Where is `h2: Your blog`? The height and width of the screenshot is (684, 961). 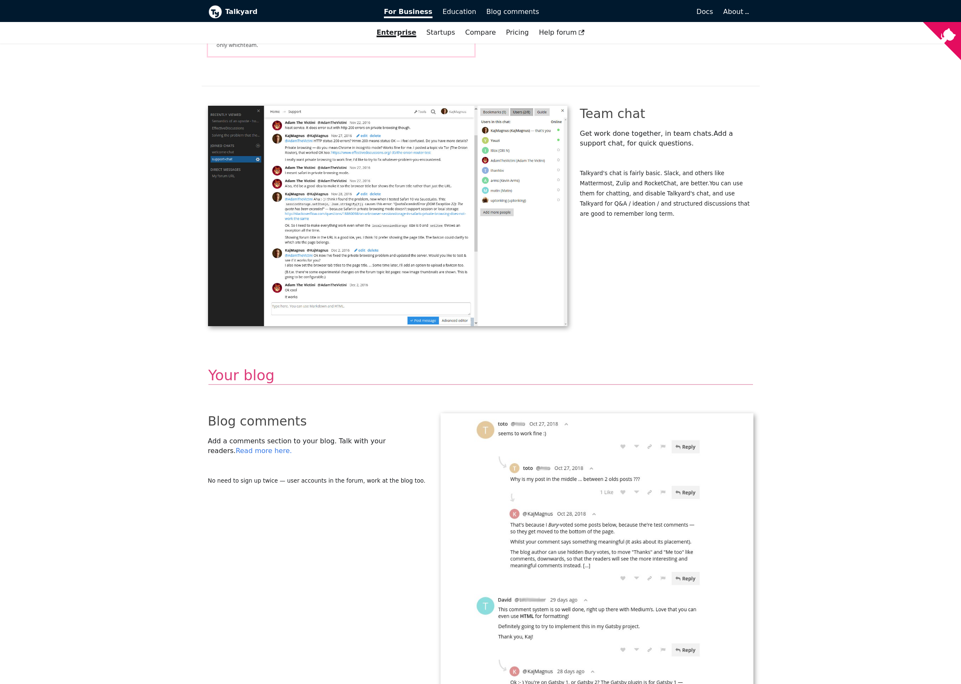 h2: Your blog is located at coordinates (481, 375).